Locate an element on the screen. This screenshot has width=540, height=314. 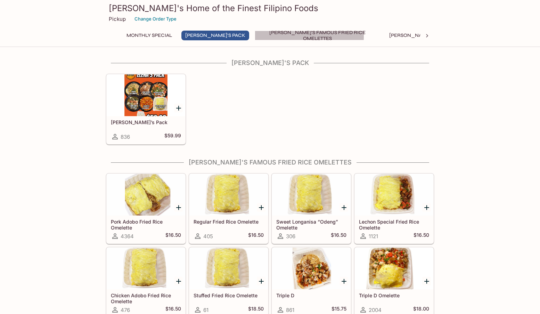
p: Pickup is located at coordinates (117, 19).